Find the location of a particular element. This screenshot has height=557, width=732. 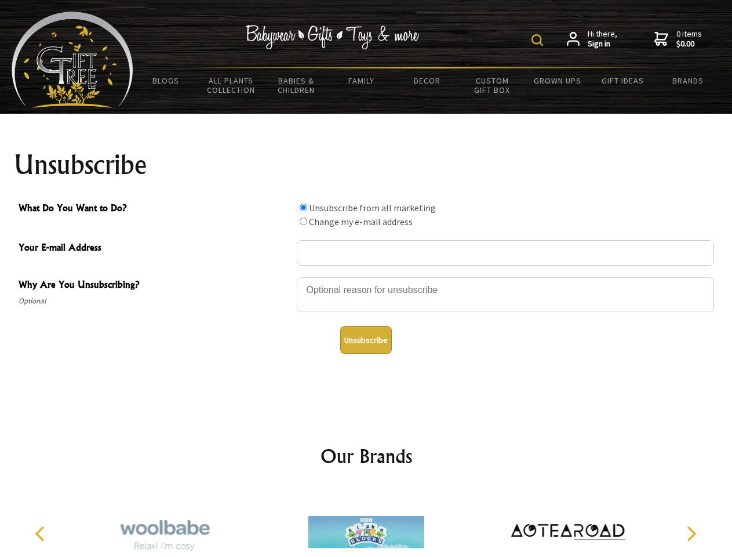

span: Your E-mail Address is located at coordinates (155, 248).